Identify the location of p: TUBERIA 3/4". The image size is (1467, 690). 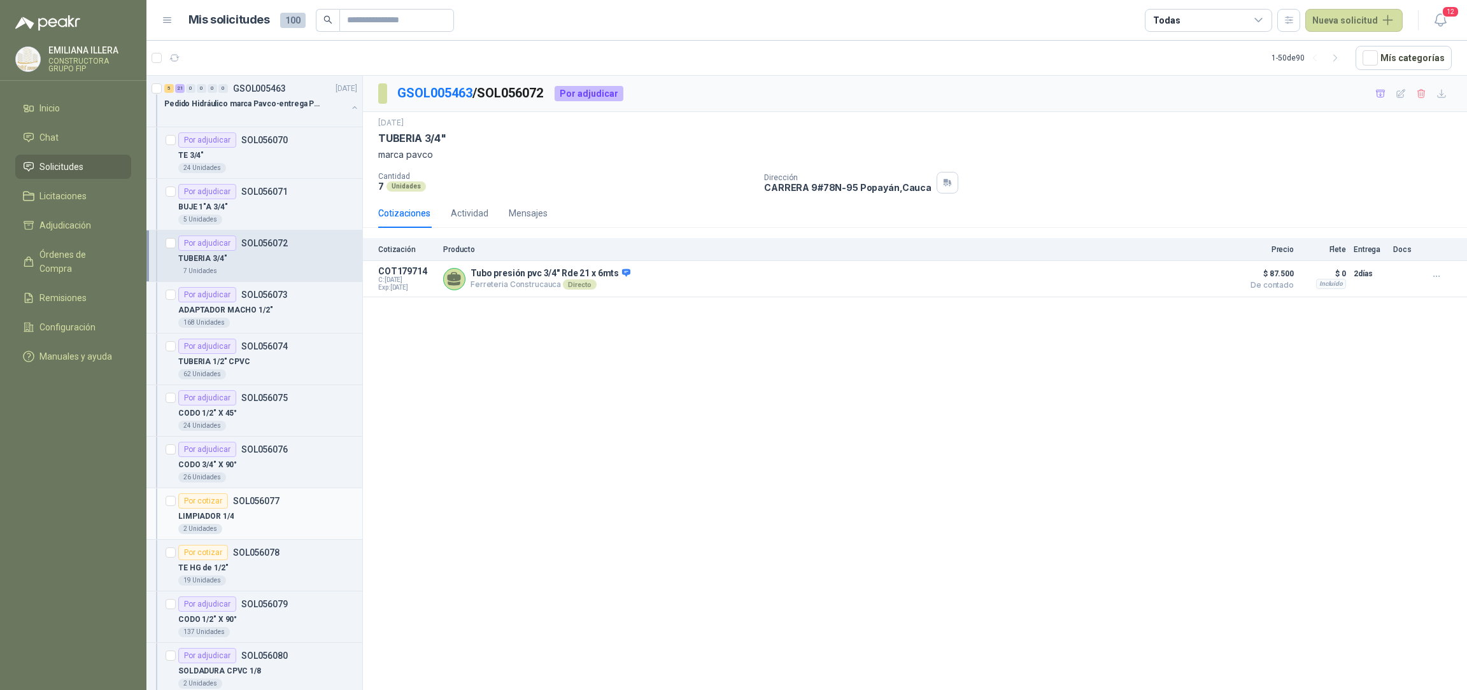
(203, 259).